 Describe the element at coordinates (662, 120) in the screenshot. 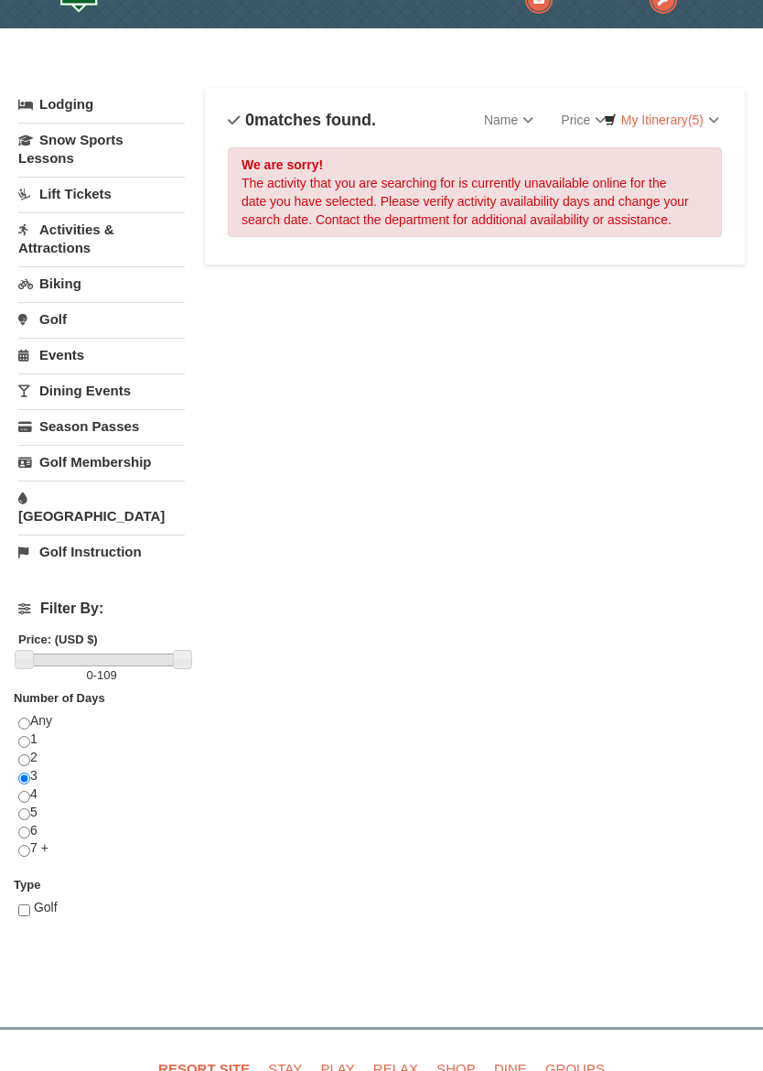

I see `a: My Itinerary(5)` at that location.